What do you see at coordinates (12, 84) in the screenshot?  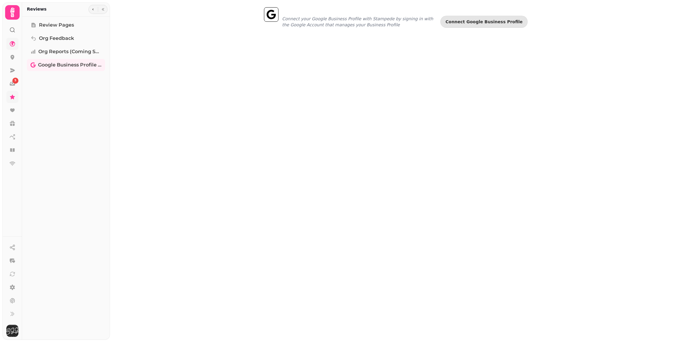 I see `a: 5` at bounding box center [12, 84].